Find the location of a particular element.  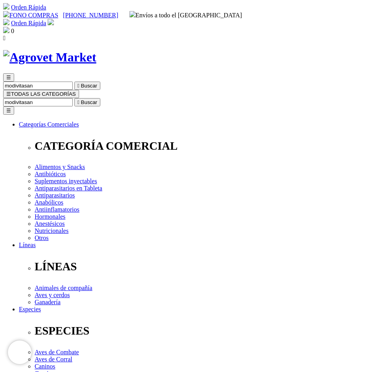

a: Alimentos y Snacks is located at coordinates (60, 167).